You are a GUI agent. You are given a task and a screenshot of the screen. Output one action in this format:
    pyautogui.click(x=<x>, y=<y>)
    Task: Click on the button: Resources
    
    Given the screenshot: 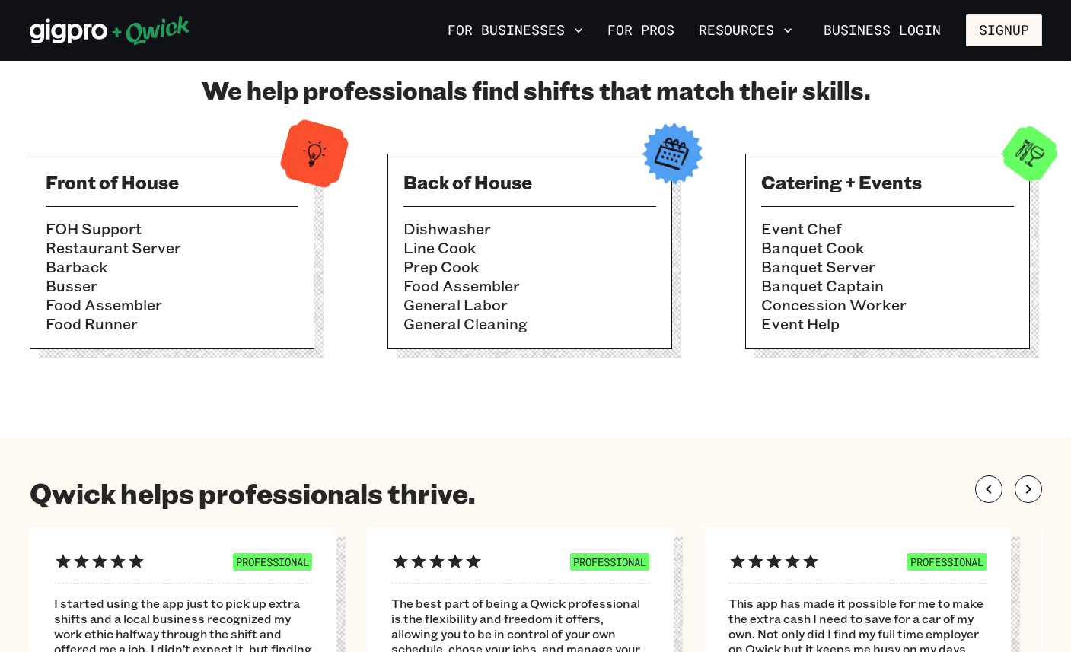 What is the action you would take?
    pyautogui.click(x=745, y=30)
    